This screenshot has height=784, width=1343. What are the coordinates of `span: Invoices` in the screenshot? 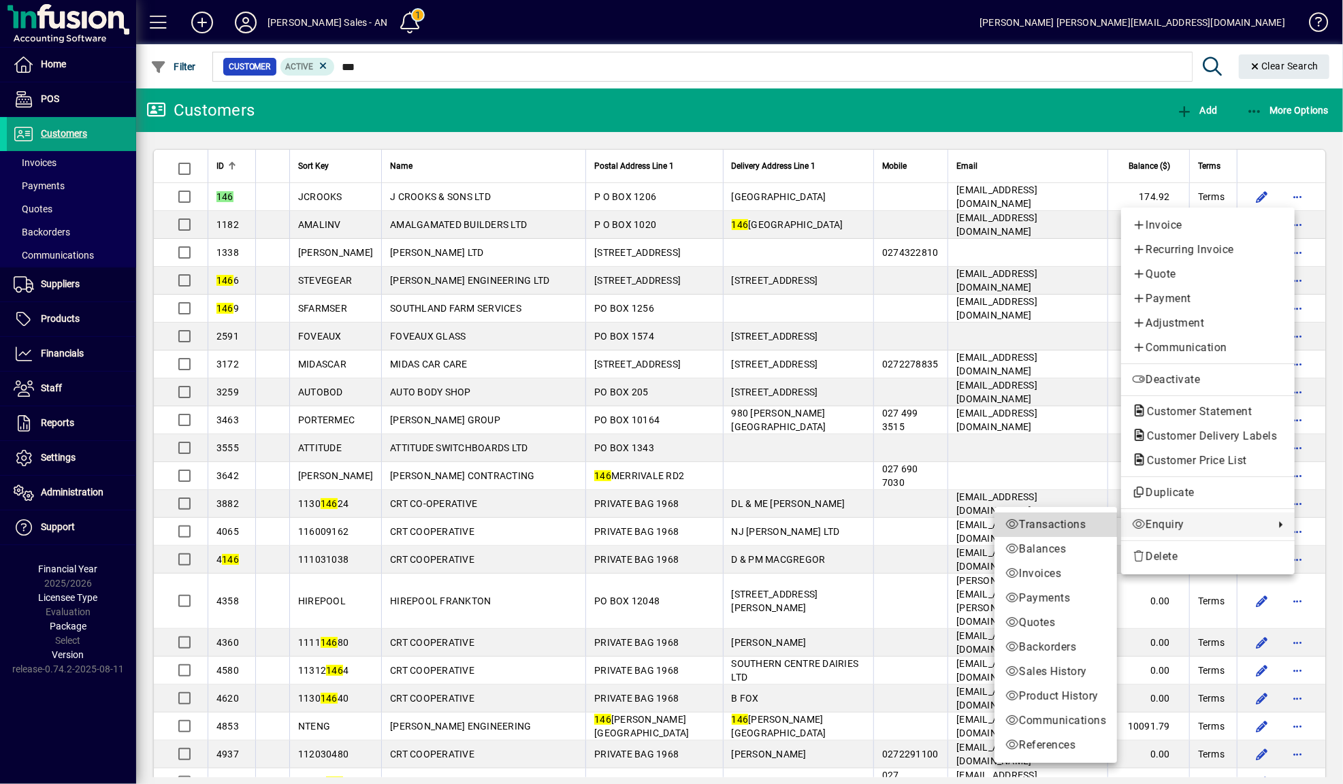 It's located at (1055, 574).